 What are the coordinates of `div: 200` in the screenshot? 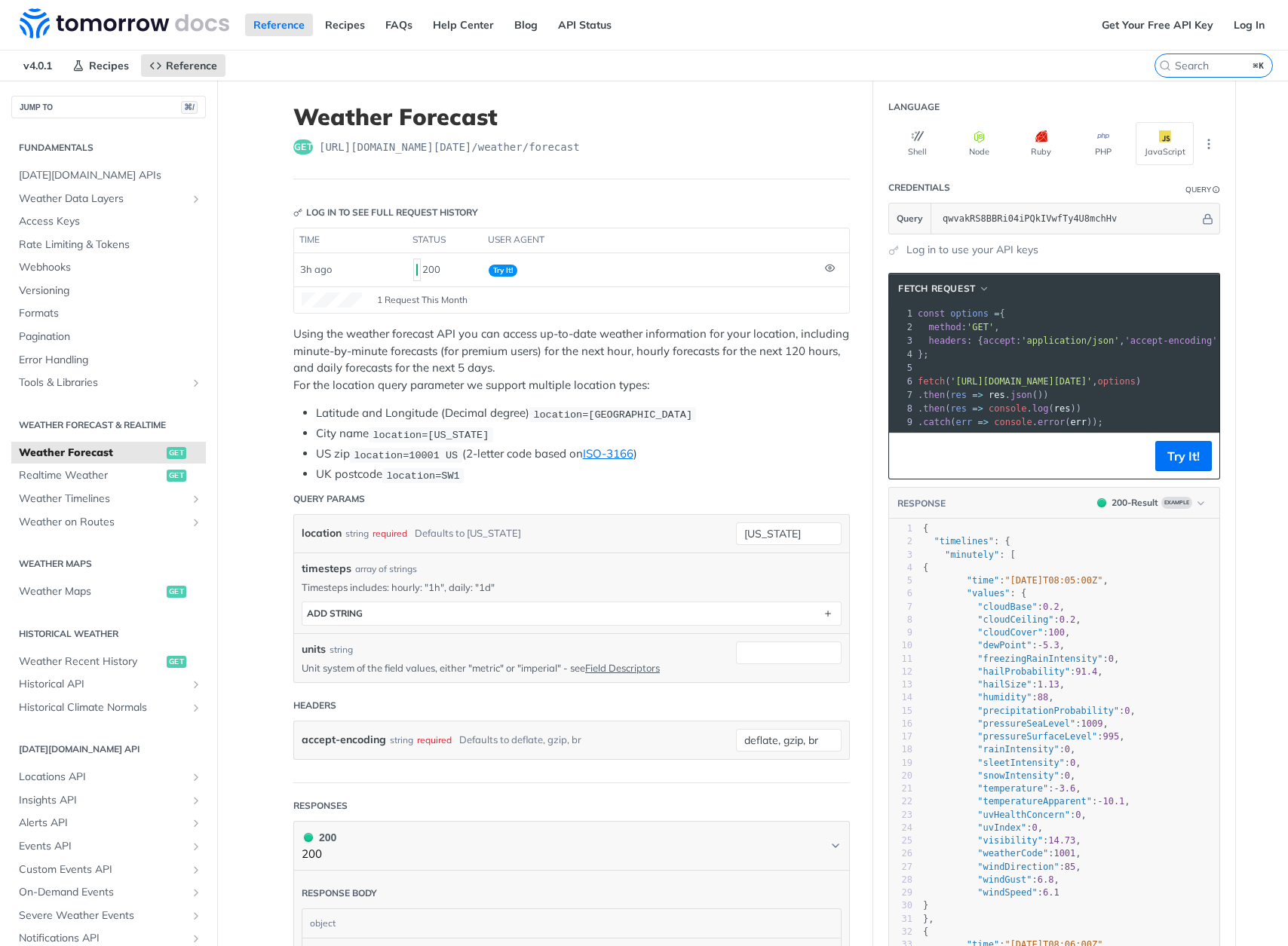 It's located at (445, 270).